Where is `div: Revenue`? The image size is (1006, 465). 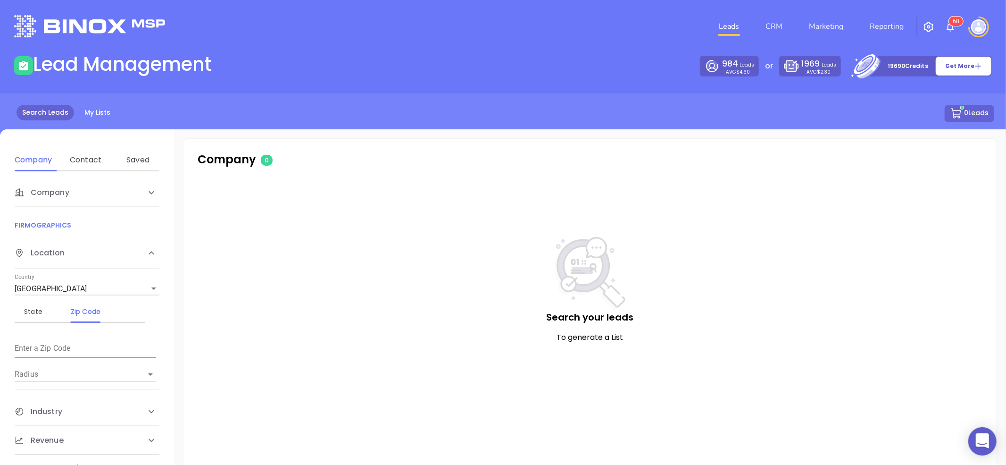 div: Revenue is located at coordinates (87, 440).